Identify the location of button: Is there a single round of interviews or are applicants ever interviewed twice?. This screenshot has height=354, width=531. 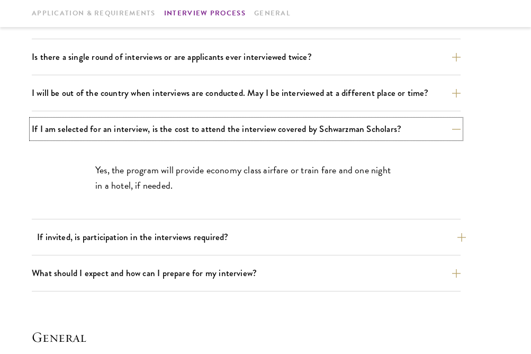
(246, 57).